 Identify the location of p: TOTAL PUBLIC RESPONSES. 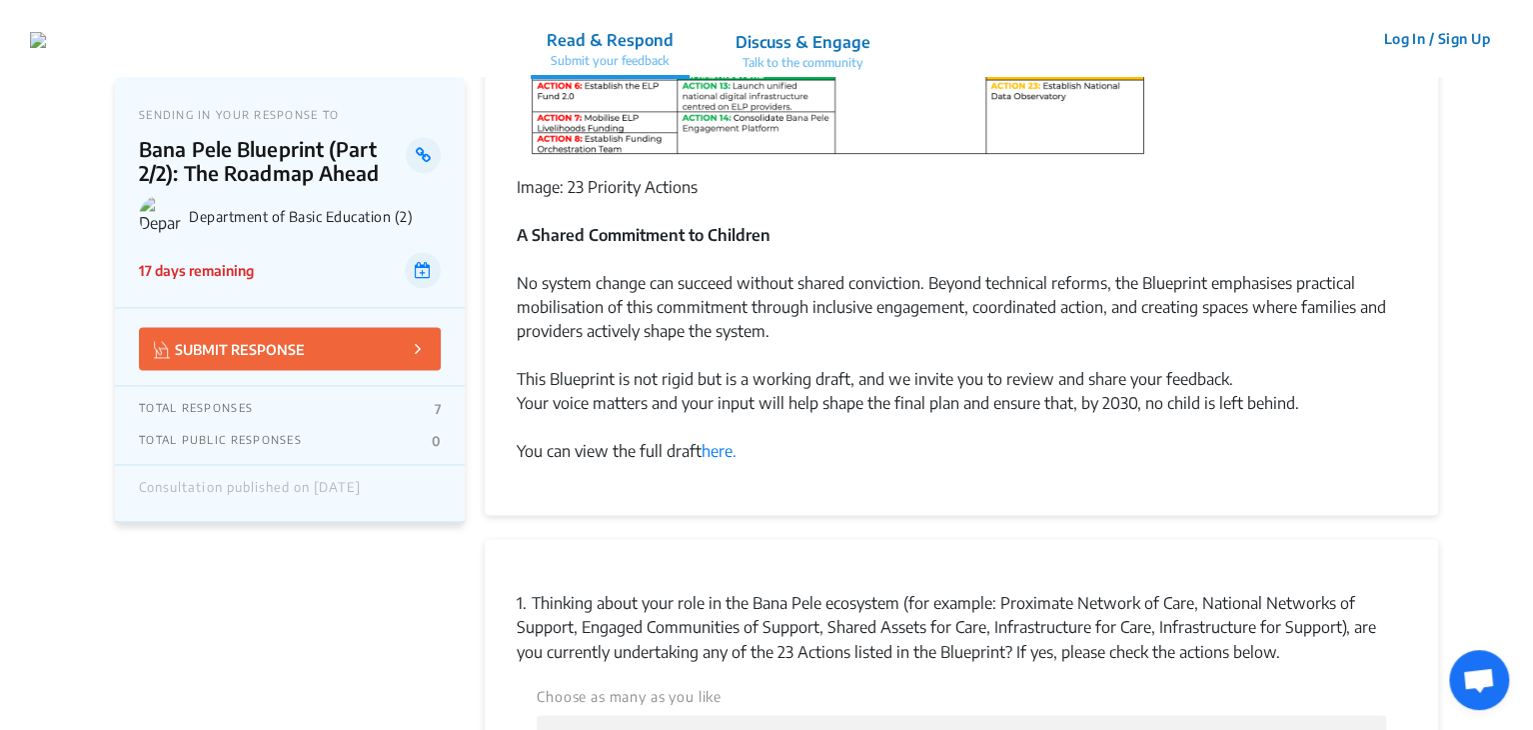
(220, 441).